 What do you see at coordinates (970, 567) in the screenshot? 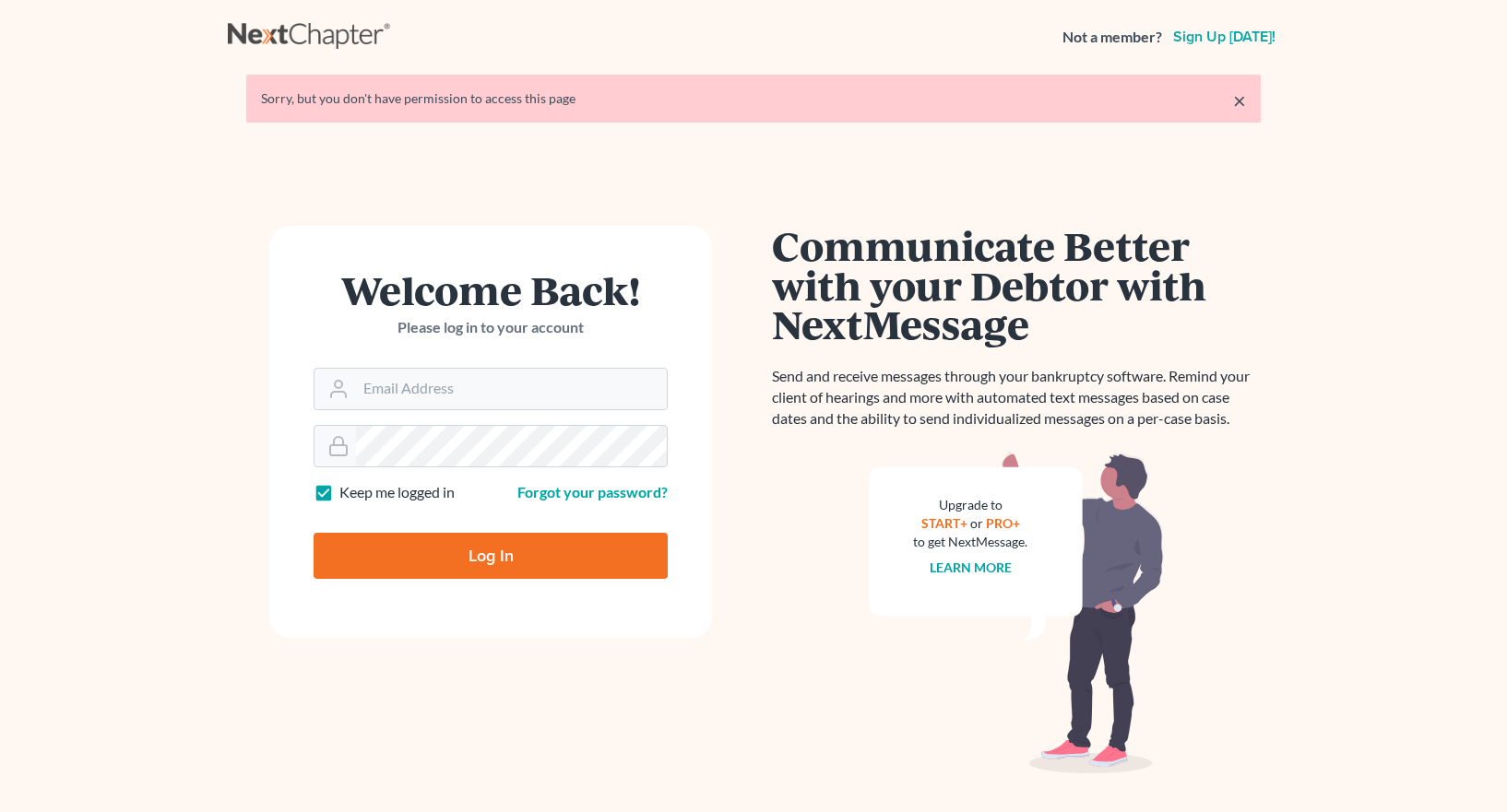
I see `a: Learn more` at bounding box center [970, 567].